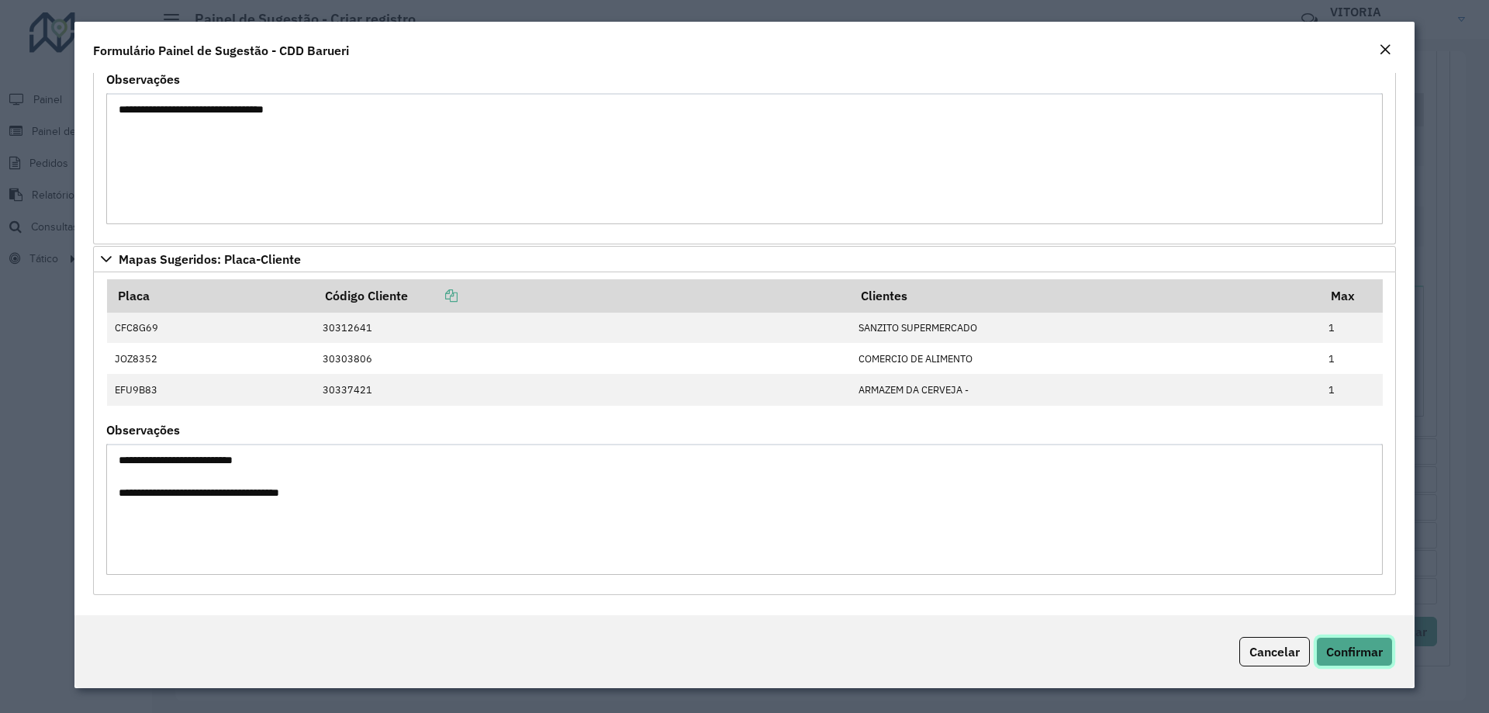 The image size is (1489, 713). What do you see at coordinates (1385, 50) in the screenshot?
I see `em: Fechar` at bounding box center [1385, 50].